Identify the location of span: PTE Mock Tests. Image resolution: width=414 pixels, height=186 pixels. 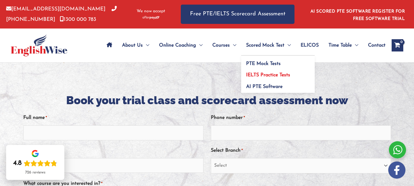
(263, 64).